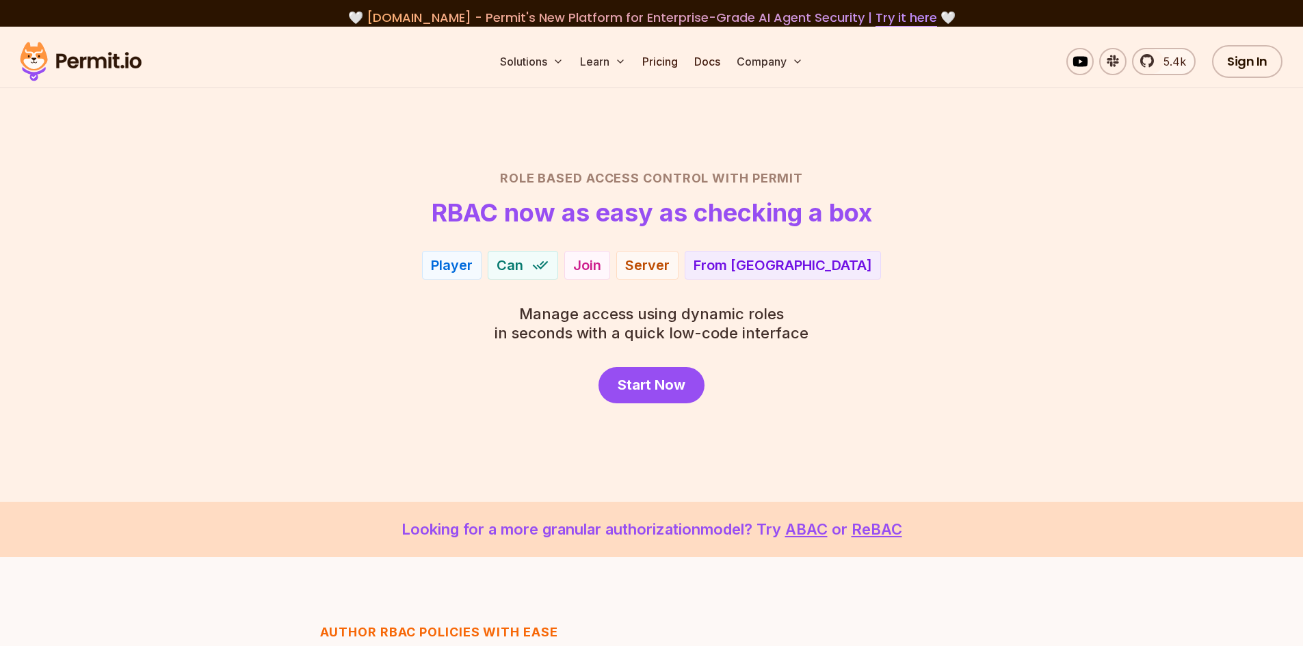 The image size is (1303, 646). What do you see at coordinates (651, 385) in the screenshot?
I see `a: Start Now` at bounding box center [651, 385].